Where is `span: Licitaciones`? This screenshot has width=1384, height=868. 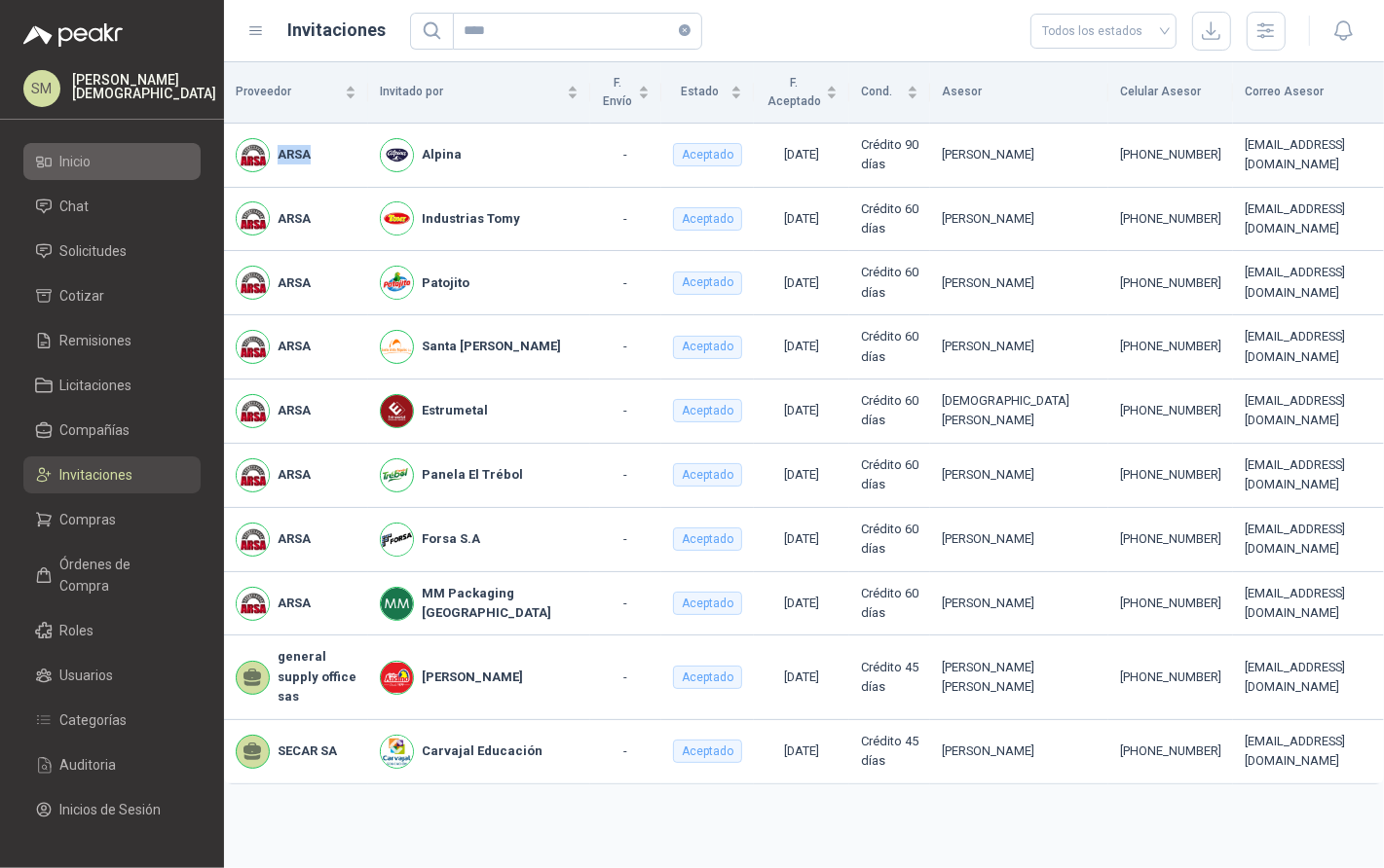 span: Licitaciones is located at coordinates (96, 385).